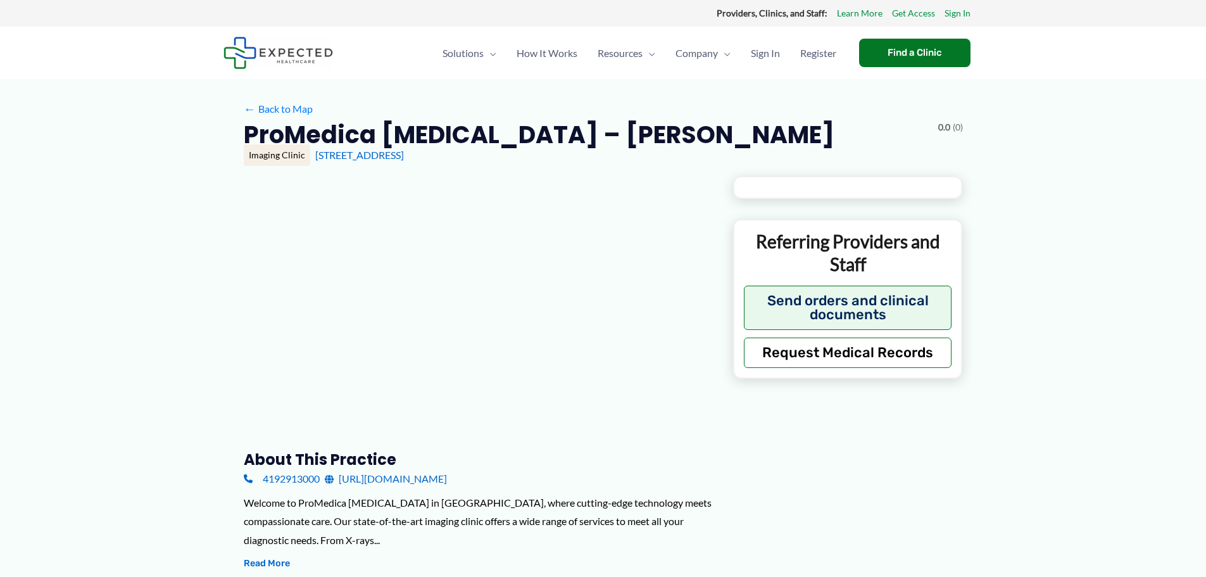 The width and height of the screenshot is (1206, 577). I want to click on a: Learn More, so click(860, 13).